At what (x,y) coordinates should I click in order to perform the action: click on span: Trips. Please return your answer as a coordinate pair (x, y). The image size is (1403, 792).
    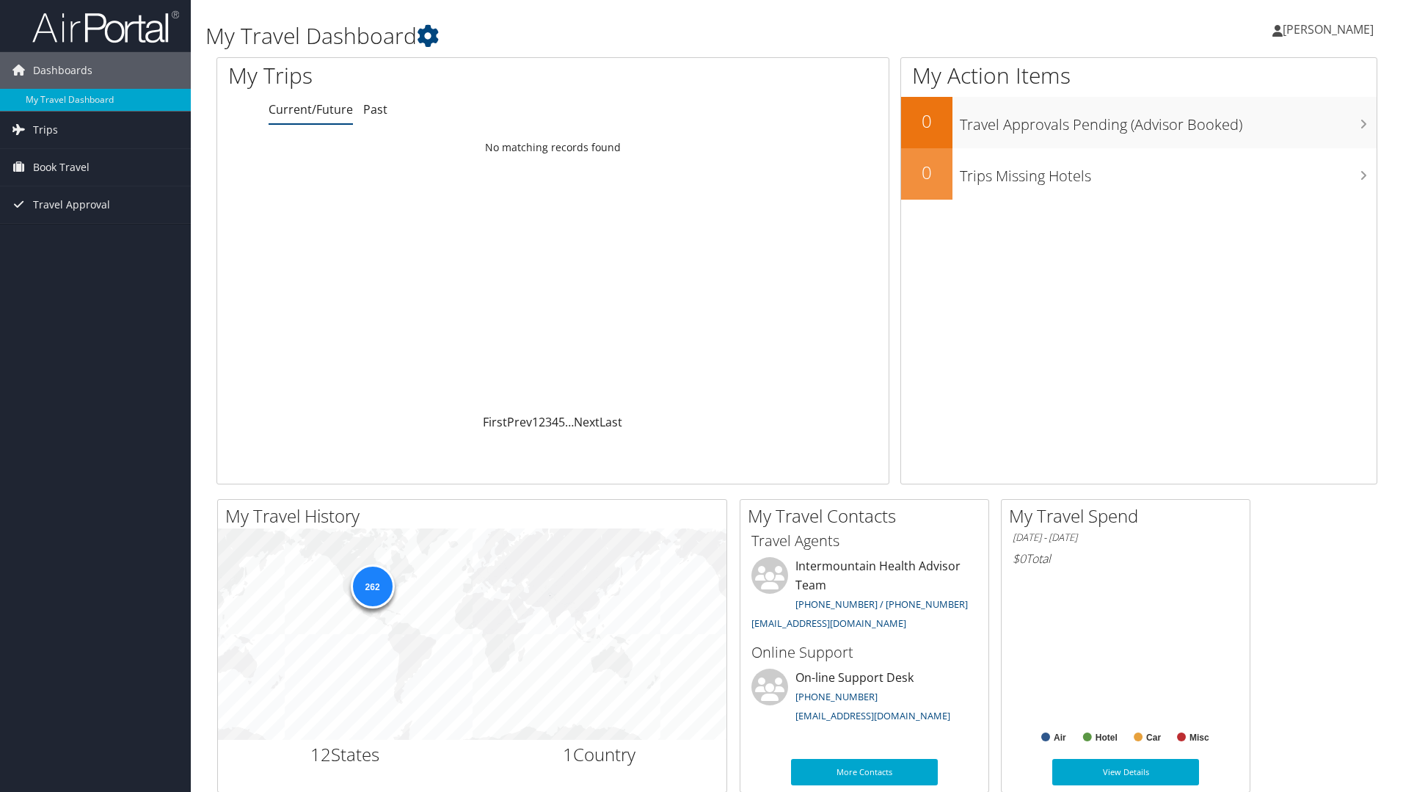
    Looking at the image, I should click on (46, 130).